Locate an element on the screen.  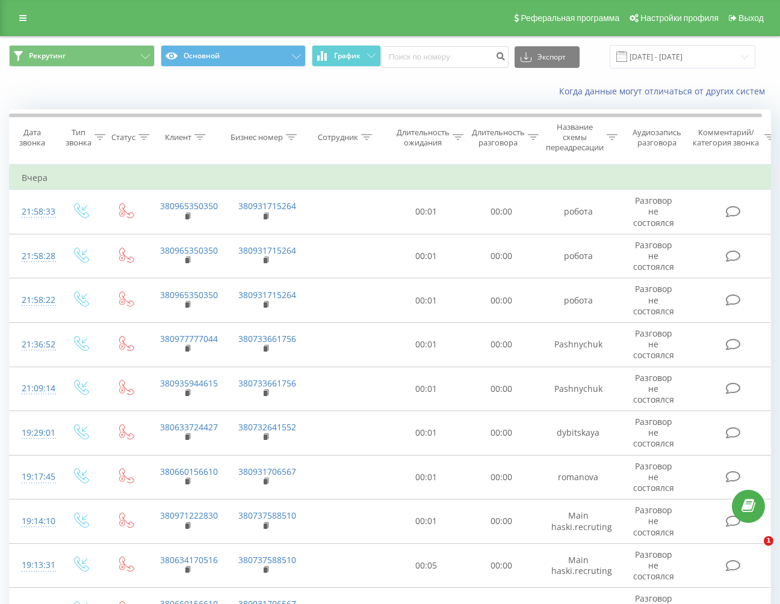
div: Статус is located at coordinates (123, 137).